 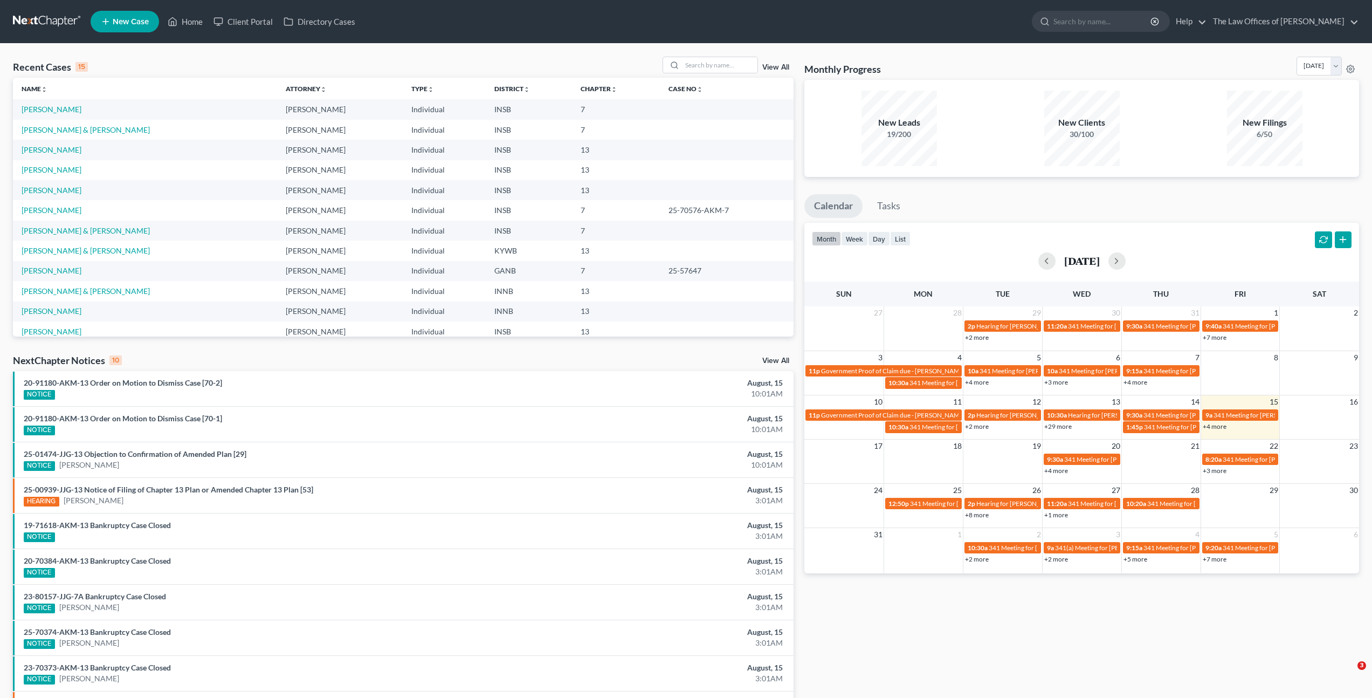 I want to click on div: 6/50, so click(x=1265, y=134).